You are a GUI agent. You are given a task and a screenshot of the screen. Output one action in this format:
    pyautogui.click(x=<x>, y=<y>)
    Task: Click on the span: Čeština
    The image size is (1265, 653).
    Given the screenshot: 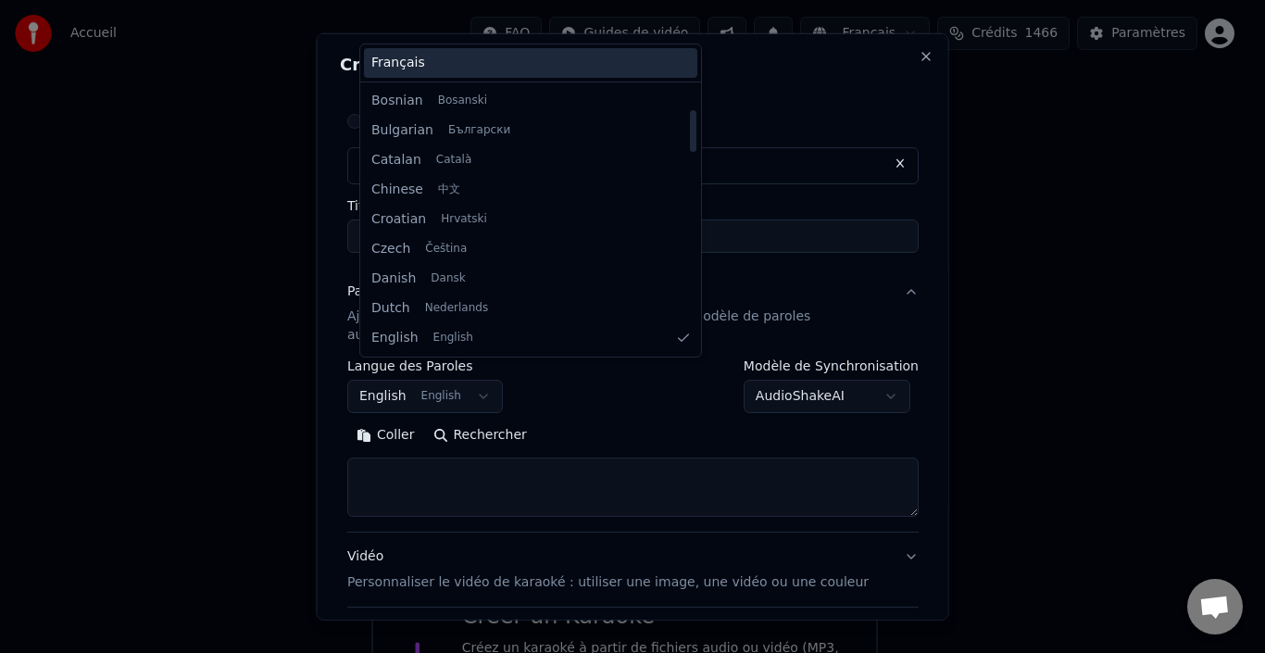 What is the action you would take?
    pyautogui.click(x=446, y=249)
    